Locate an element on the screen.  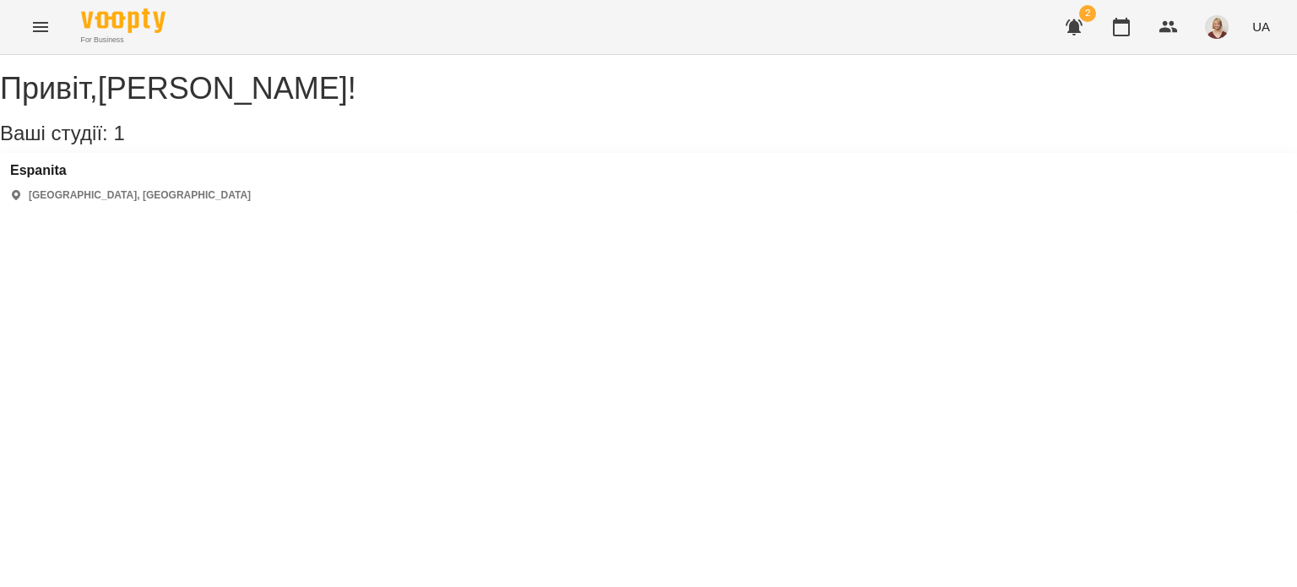
a: Espanita is located at coordinates (130, 171).